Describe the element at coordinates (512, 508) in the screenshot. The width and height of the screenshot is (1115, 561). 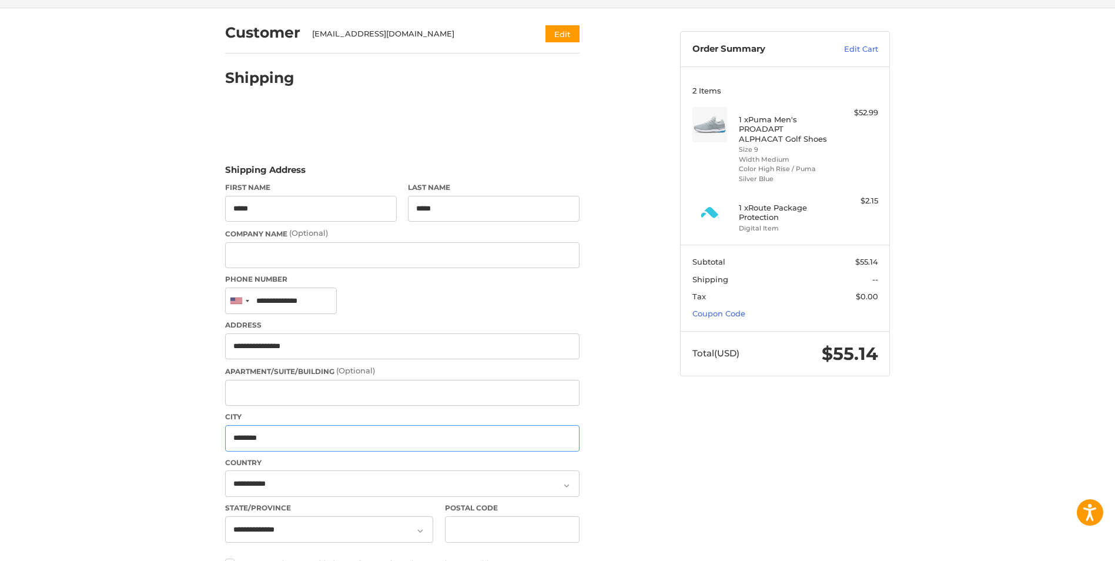
I see `label: Postal Code` at that location.